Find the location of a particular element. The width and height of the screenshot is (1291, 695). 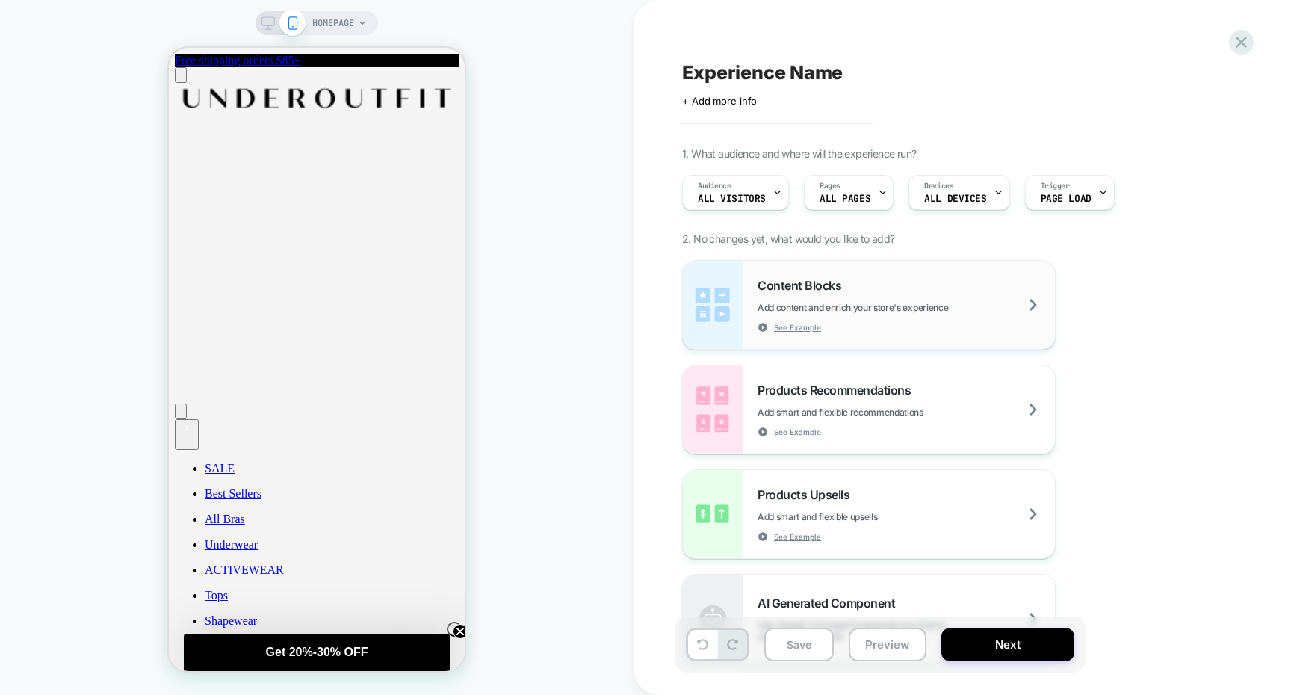

div: 2 is located at coordinates (18, 379).